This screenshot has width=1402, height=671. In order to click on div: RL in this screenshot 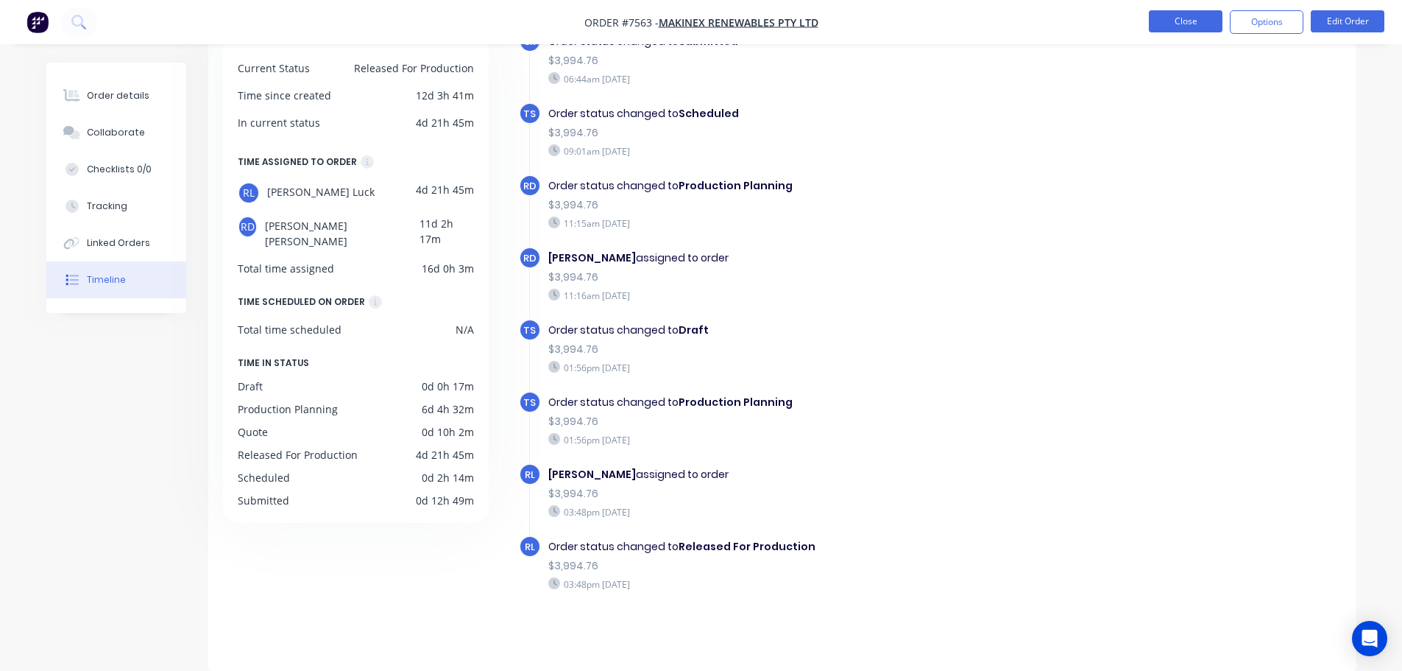, I will do `click(249, 193)`.